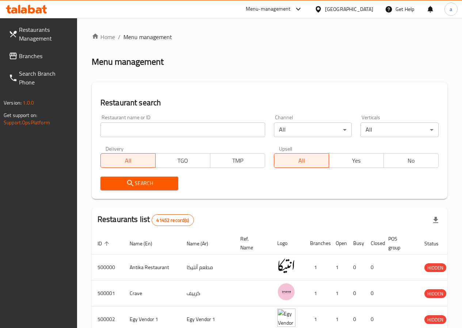  I want to click on td: 500000, so click(108, 267).